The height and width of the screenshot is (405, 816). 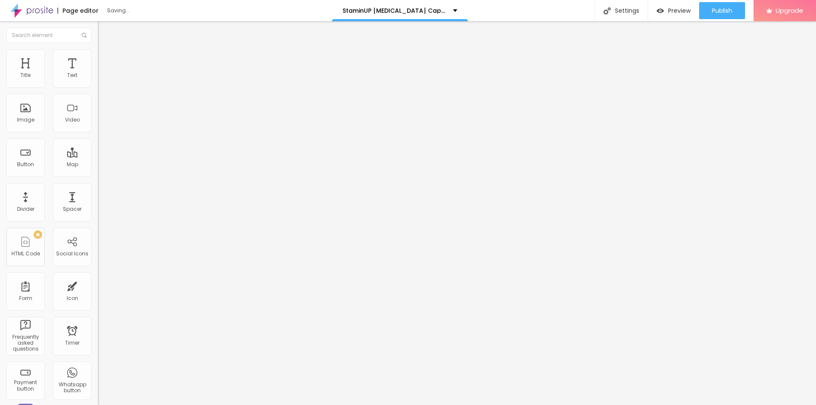 What do you see at coordinates (789, 10) in the screenshot?
I see `span: Upgrade` at bounding box center [789, 10].